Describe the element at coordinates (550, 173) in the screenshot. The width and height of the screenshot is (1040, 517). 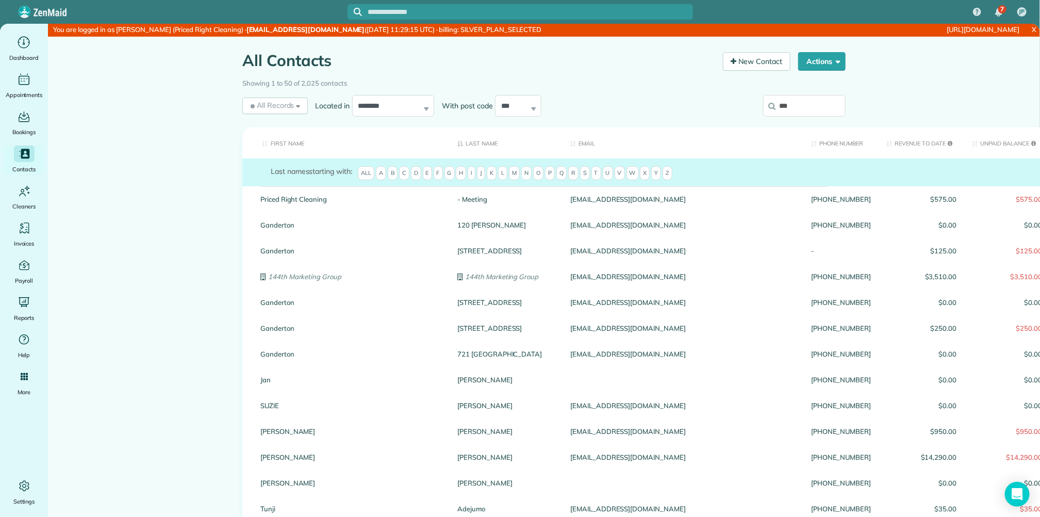
I see `span: P` at that location.